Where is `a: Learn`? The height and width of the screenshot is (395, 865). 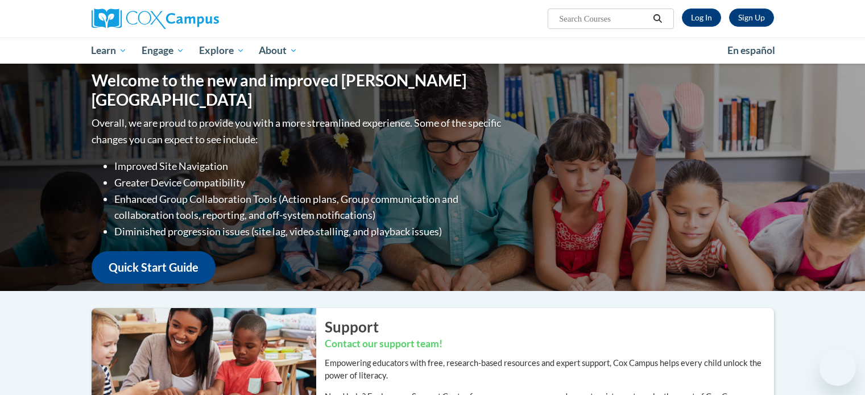 a: Learn is located at coordinates (109, 51).